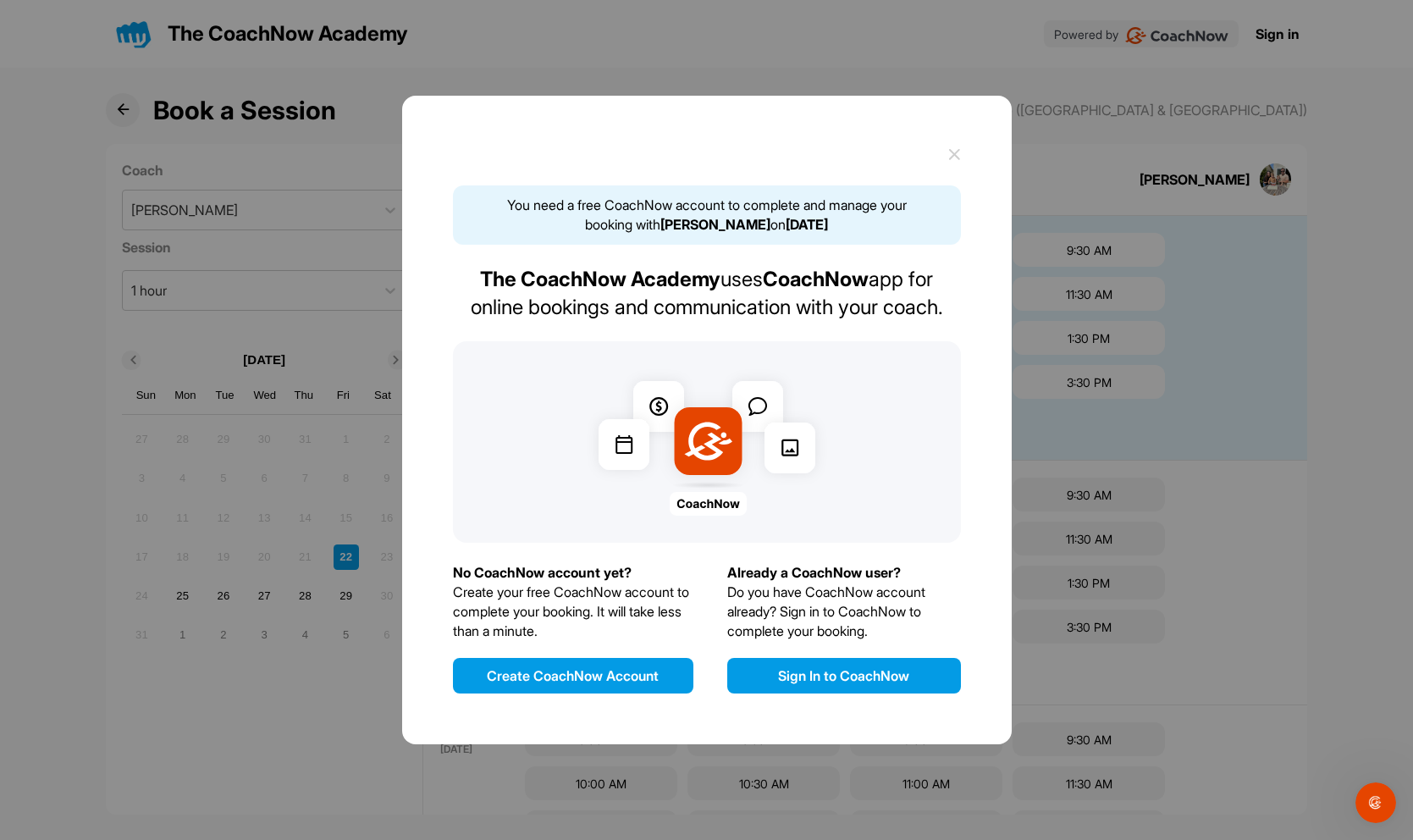 The width and height of the screenshot is (1413, 840). I want to click on button: Create CoachNow Account, so click(573, 675).